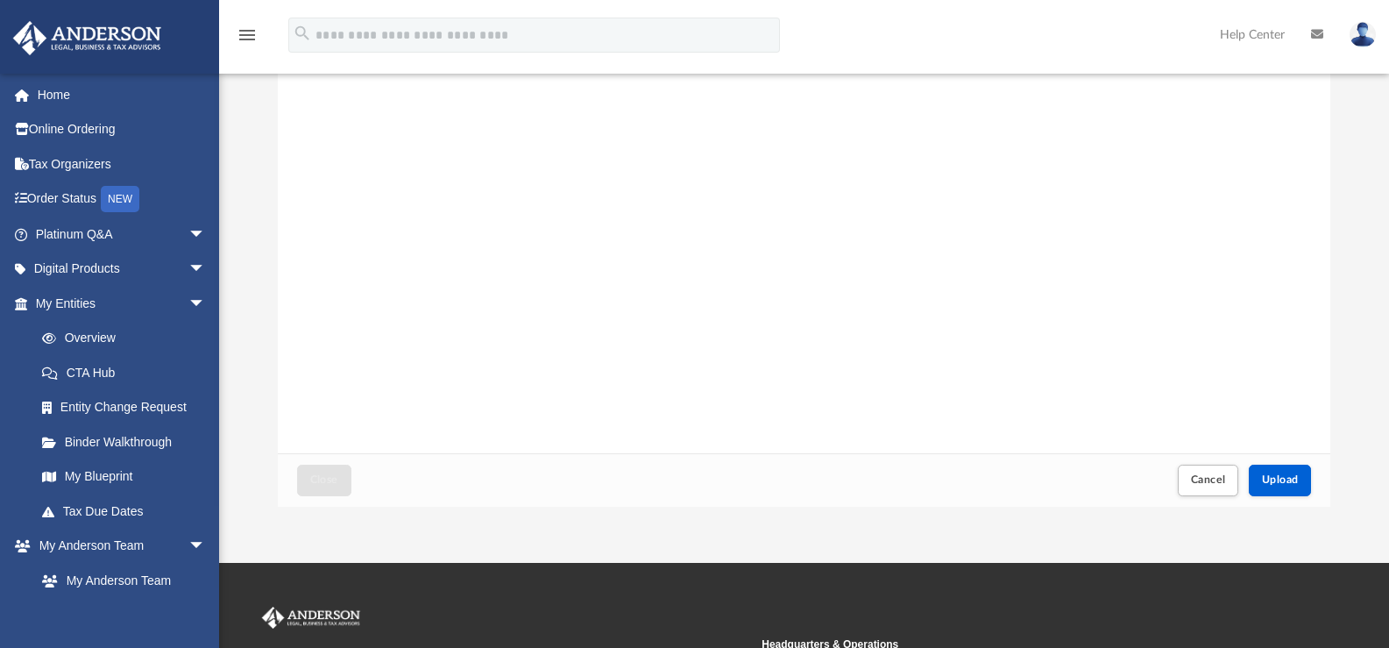 Image resolution: width=1389 pixels, height=648 pixels. Describe the element at coordinates (1280, 479) in the screenshot. I see `button: Upload` at that location.